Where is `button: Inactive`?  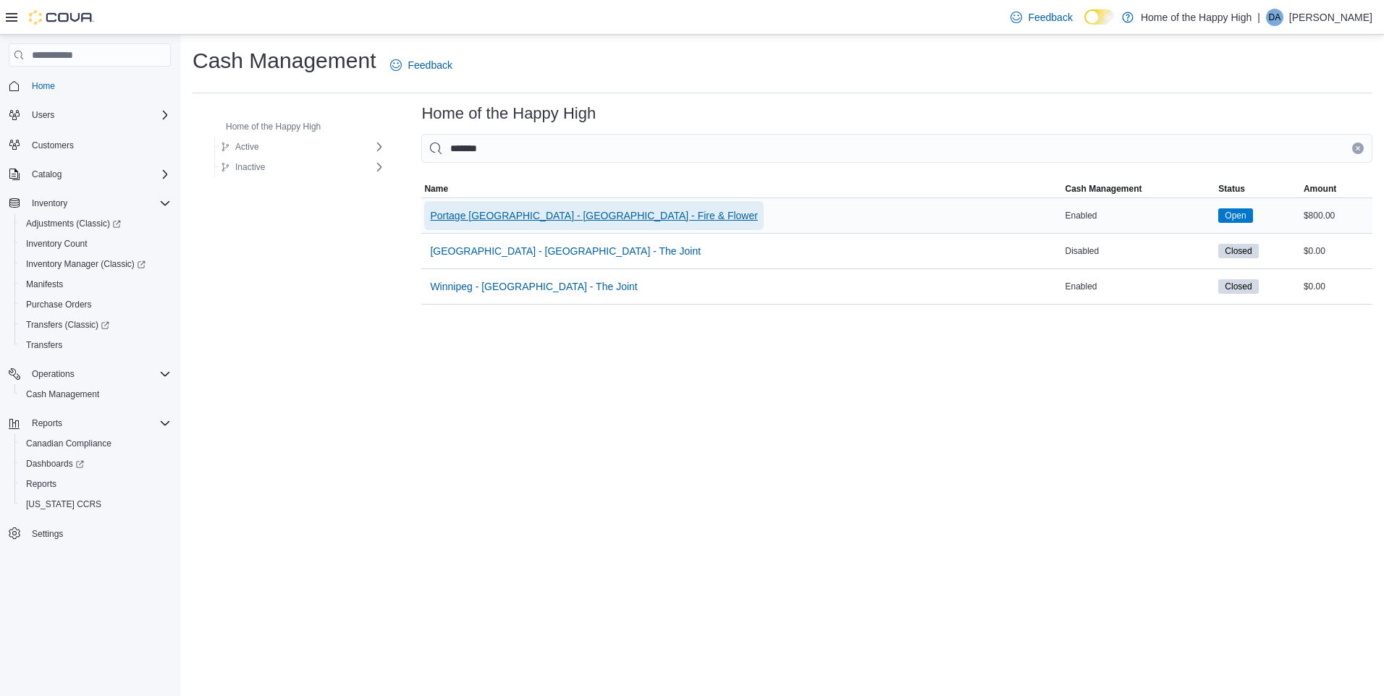
button: Inactive is located at coordinates (243, 167).